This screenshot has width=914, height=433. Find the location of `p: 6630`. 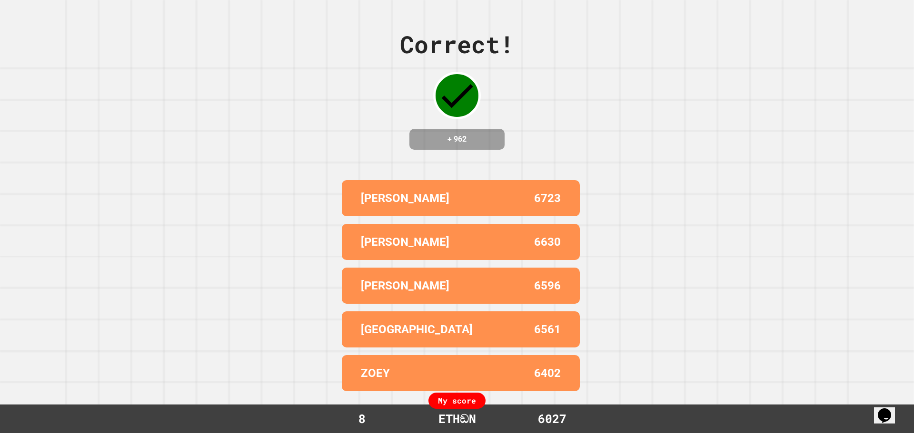

p: 6630 is located at coordinates (547, 242).